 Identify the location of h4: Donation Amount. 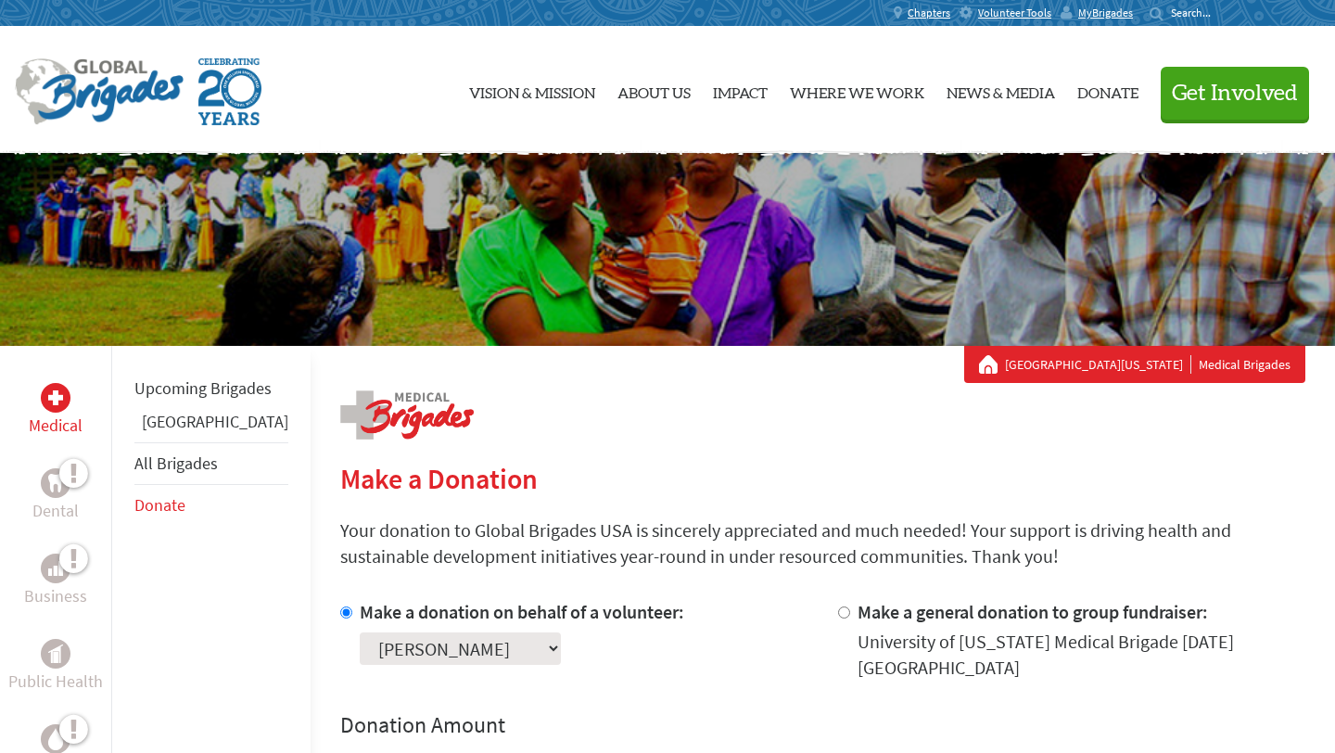
(822, 725).